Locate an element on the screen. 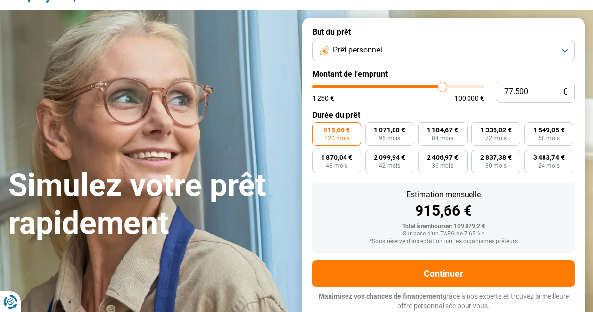  span: 1 870,04 € is located at coordinates (337, 157).